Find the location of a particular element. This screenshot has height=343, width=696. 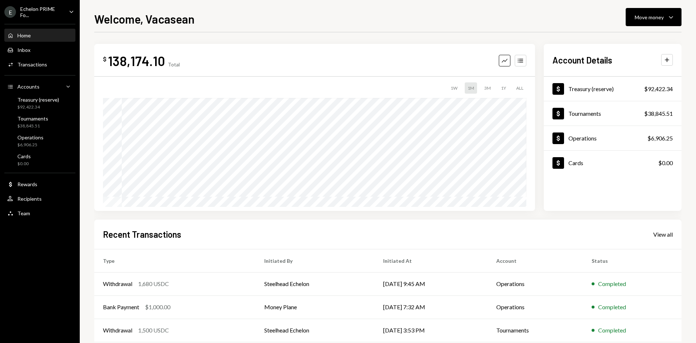

div: Echelon PRIME Fo... is located at coordinates (42, 12).